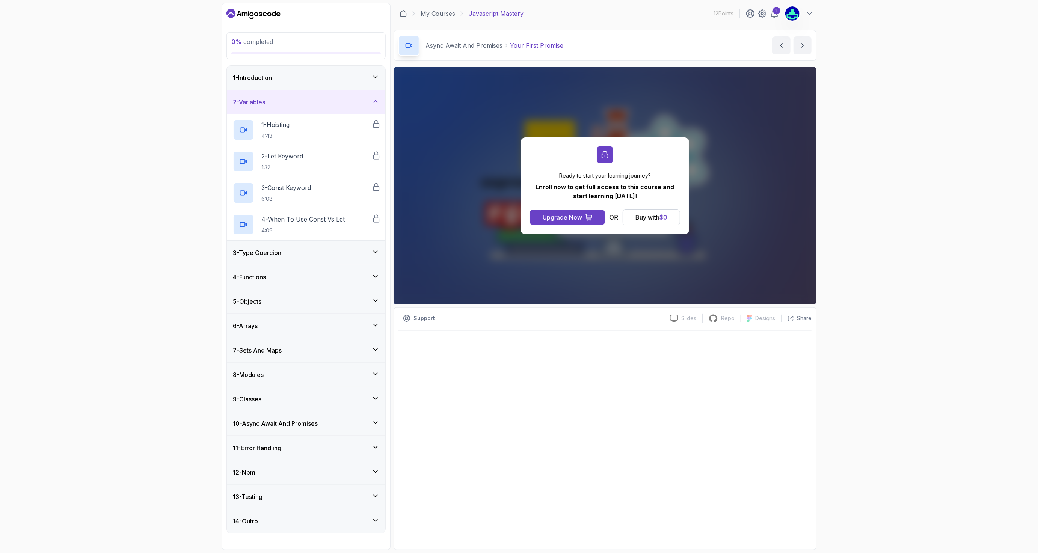 This screenshot has width=1038, height=553. I want to click on a: My Courses, so click(438, 14).